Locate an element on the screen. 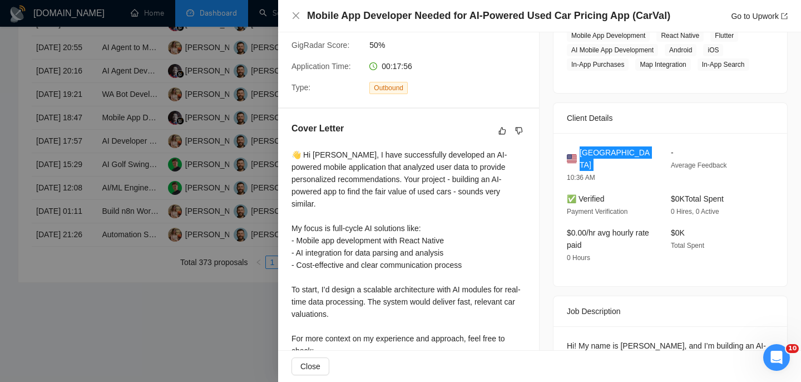 The width and height of the screenshot is (801, 382). span: GigRadar Score: is located at coordinates (321, 45).